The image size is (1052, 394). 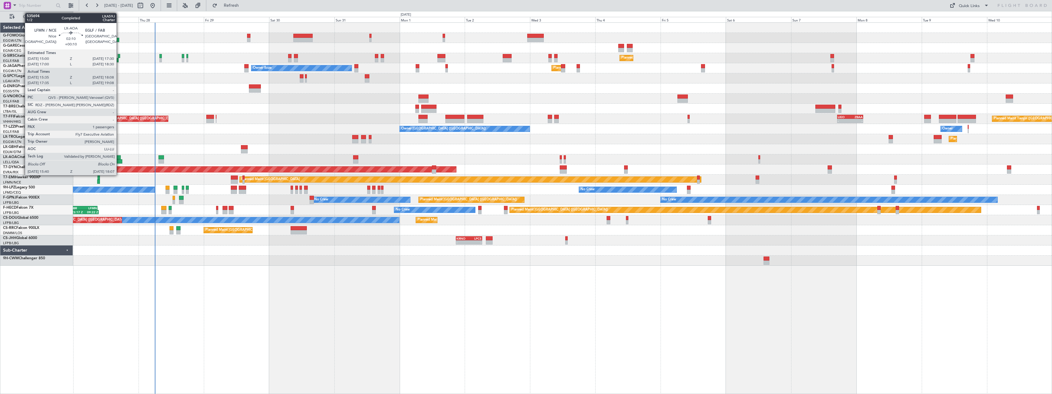 What do you see at coordinates (463, 238) in the screenshot?
I see `div: KRNO` at bounding box center [463, 238].